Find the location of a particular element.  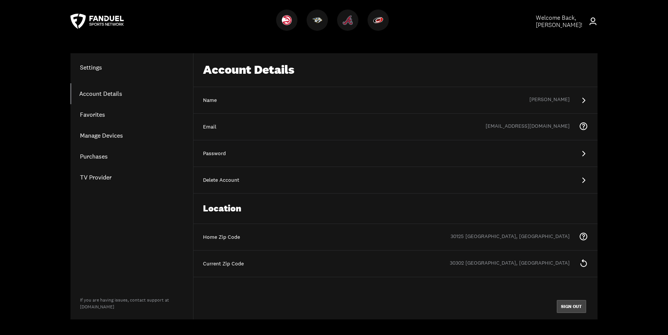

div: Location is located at coordinates (395, 209).